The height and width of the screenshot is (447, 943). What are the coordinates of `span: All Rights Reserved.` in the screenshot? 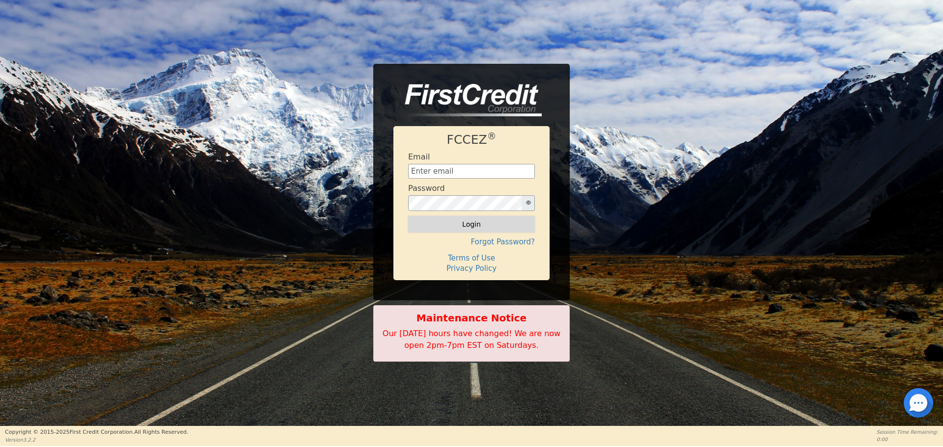 It's located at (161, 432).